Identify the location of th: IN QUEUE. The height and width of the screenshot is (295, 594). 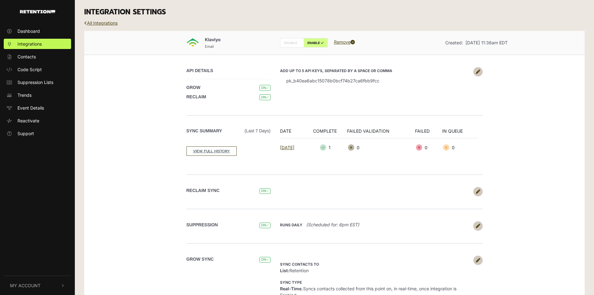
(460, 133).